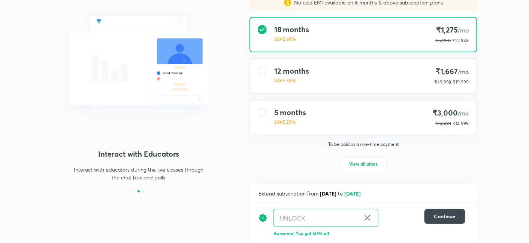  Describe the element at coordinates (461, 40) in the screenshot. I see `span: ₹22,948` at that location.